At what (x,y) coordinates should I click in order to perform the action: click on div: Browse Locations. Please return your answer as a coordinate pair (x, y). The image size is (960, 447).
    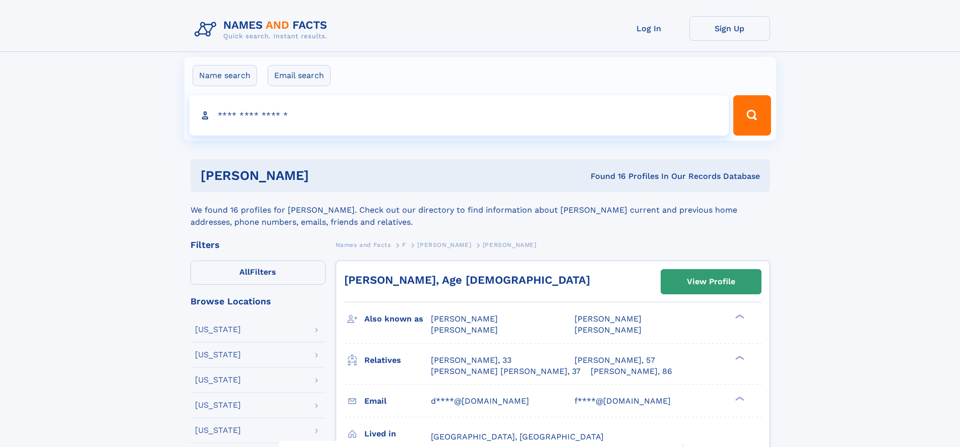
    Looking at the image, I should click on (258, 301).